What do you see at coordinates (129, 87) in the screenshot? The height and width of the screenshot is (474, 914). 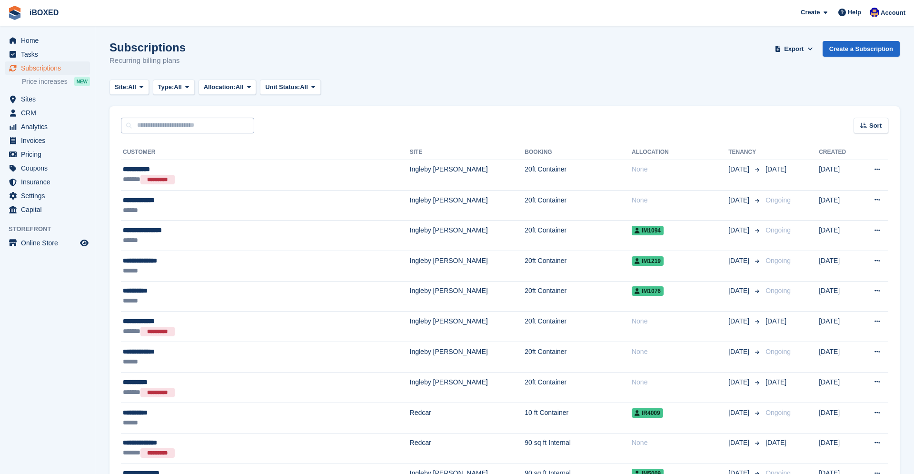 I see `button: Site: All` at bounding box center [129, 87].